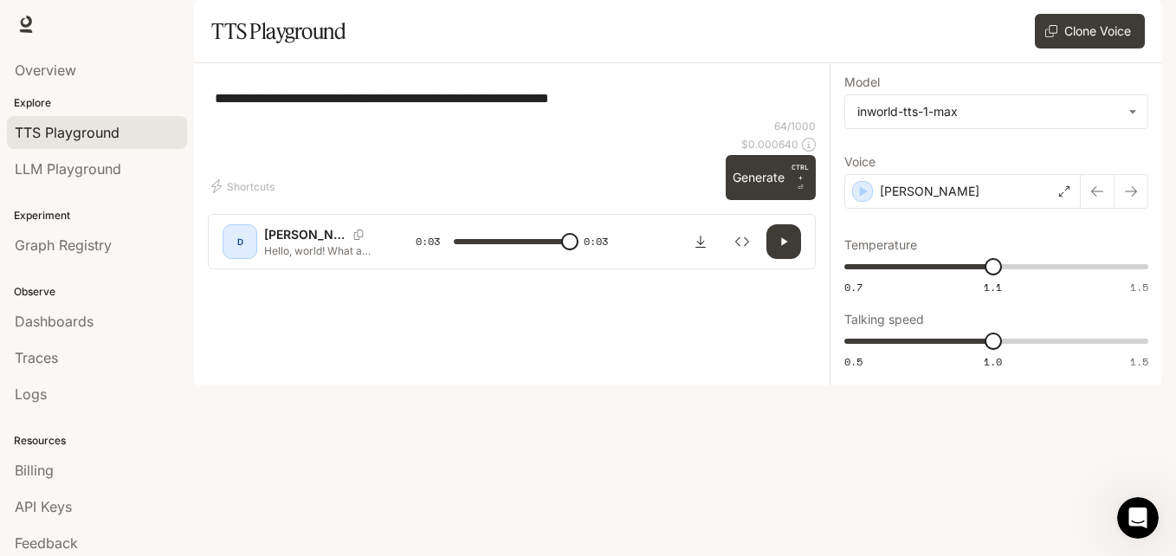 Image resolution: width=1176 pixels, height=556 pixels. Describe the element at coordinates (853, 361) in the screenshot. I see `span: 0.5` at that location.